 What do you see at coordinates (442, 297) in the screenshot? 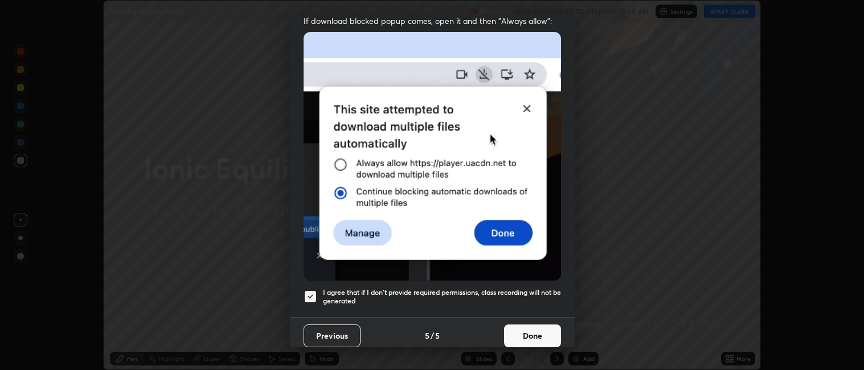
I see `h5: I agree that if I don't provide required permissions, class recording will not be generated` at bounding box center [442, 297].